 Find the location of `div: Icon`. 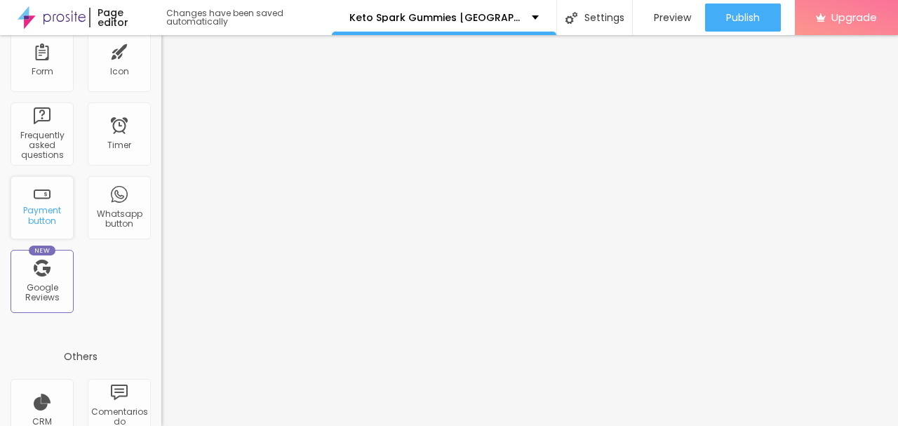

div: Icon is located at coordinates (119, 72).